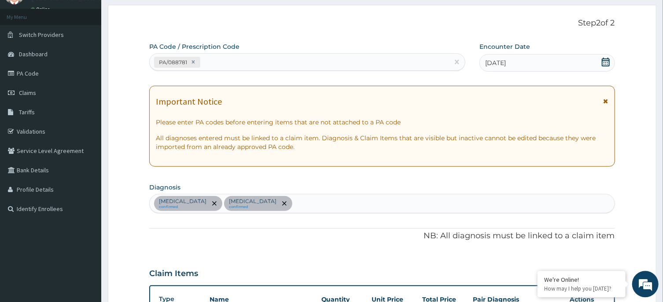  I want to click on div: Chat with us now, so click(97, 55).